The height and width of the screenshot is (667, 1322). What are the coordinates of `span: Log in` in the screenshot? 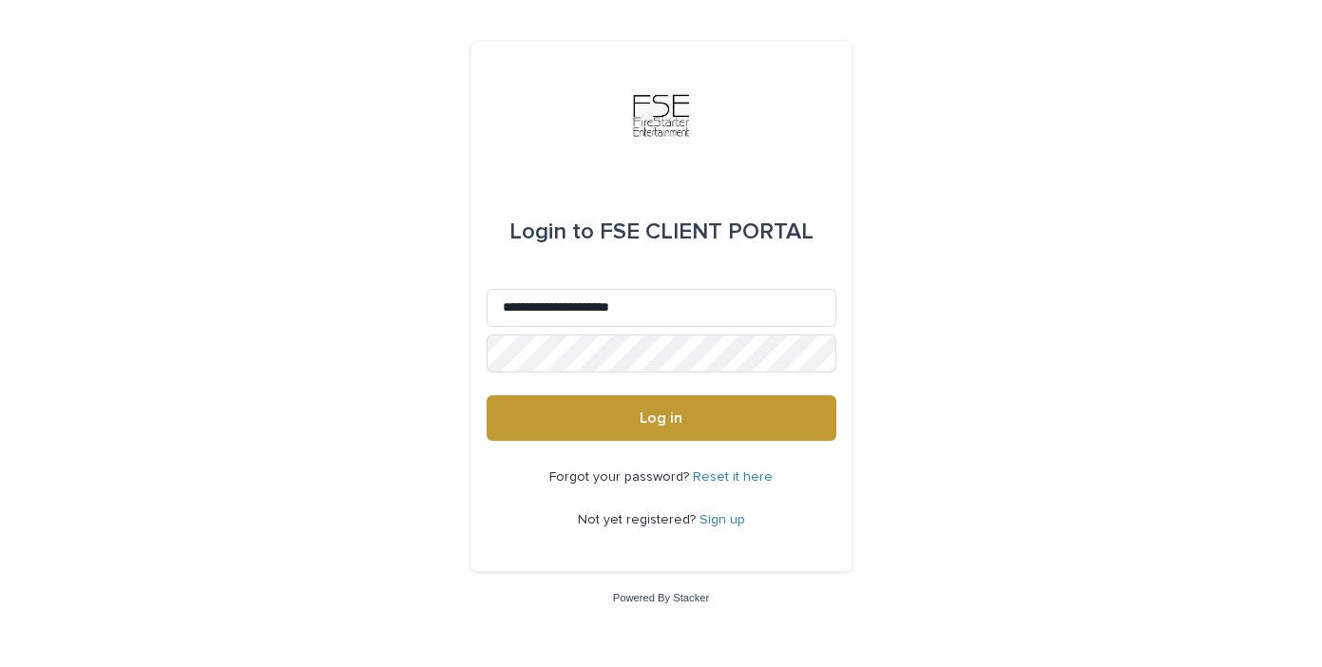 It's located at (661, 418).